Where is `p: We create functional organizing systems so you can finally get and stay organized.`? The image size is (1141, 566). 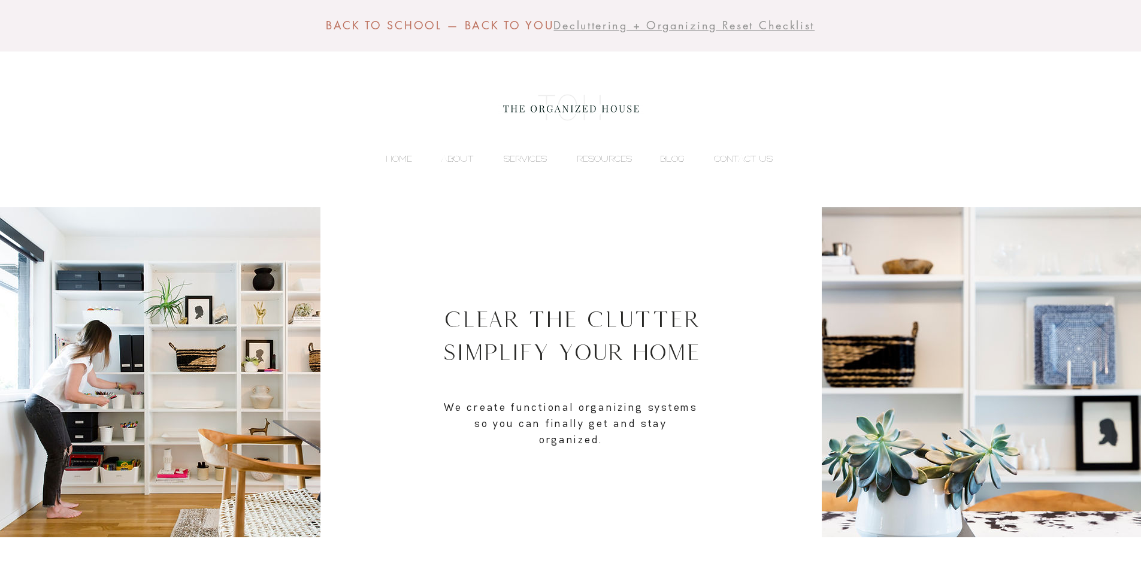 p: We create functional organizing systems so you can finally get and stay organized. is located at coordinates (571, 423).